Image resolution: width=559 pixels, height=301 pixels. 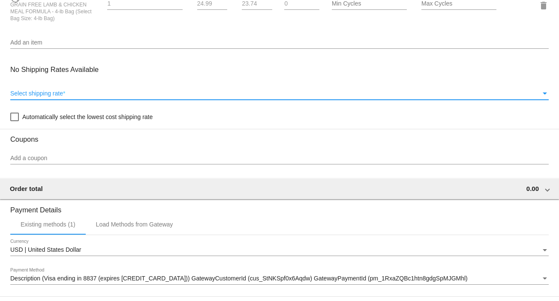 What do you see at coordinates (279, 279) in the screenshot?
I see `mat-select: Payment Method` at bounding box center [279, 279].